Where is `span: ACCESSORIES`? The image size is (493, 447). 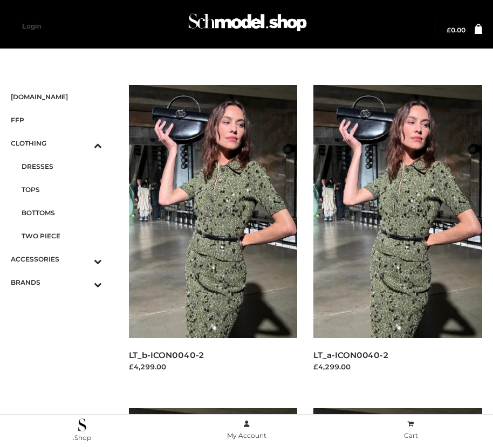 span: ACCESSORIES is located at coordinates (56, 259).